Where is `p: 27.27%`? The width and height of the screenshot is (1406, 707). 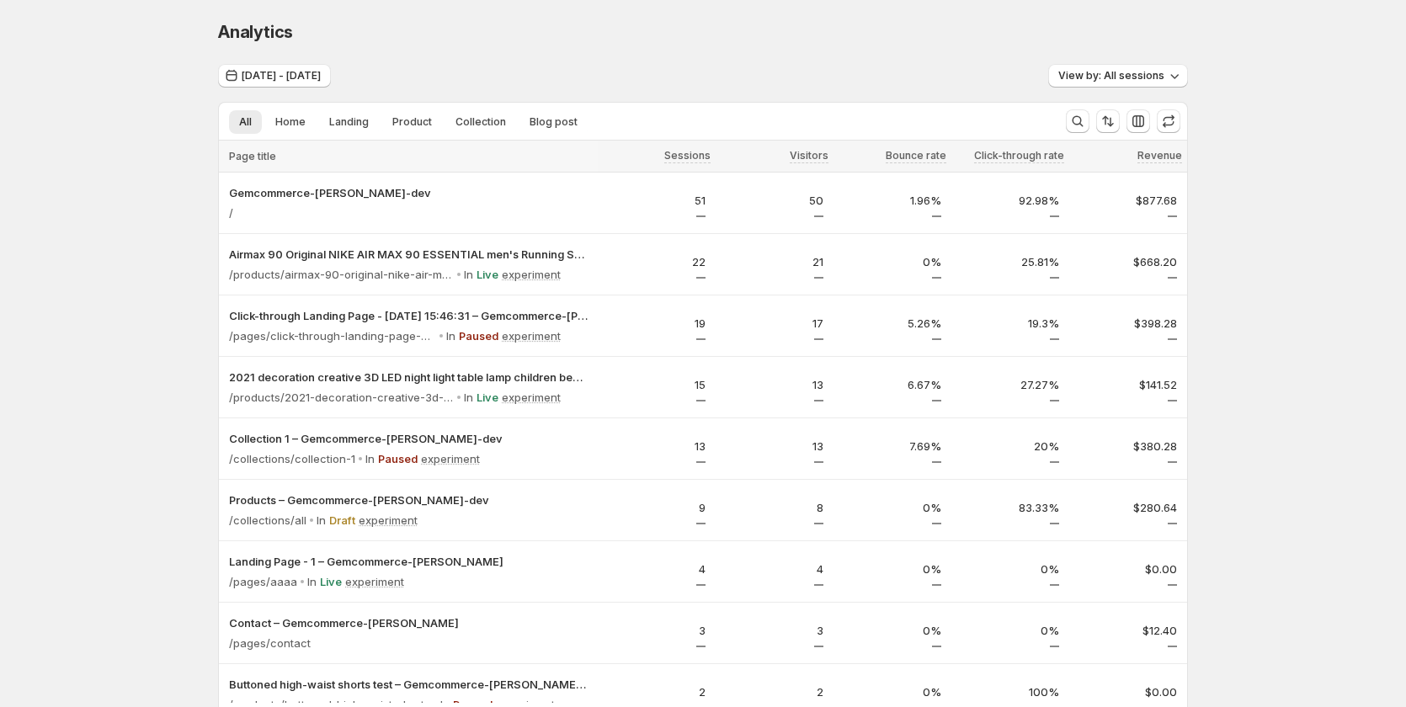 p: 27.27% is located at coordinates (1010, 385).